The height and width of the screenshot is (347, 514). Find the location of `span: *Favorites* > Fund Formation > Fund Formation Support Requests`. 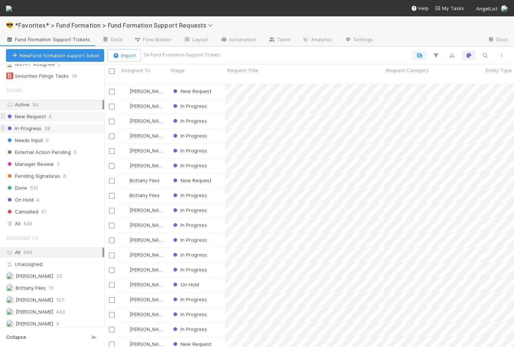

span: *Favorites* > Fund Formation > Fund Formation Support Requests is located at coordinates (116, 25).